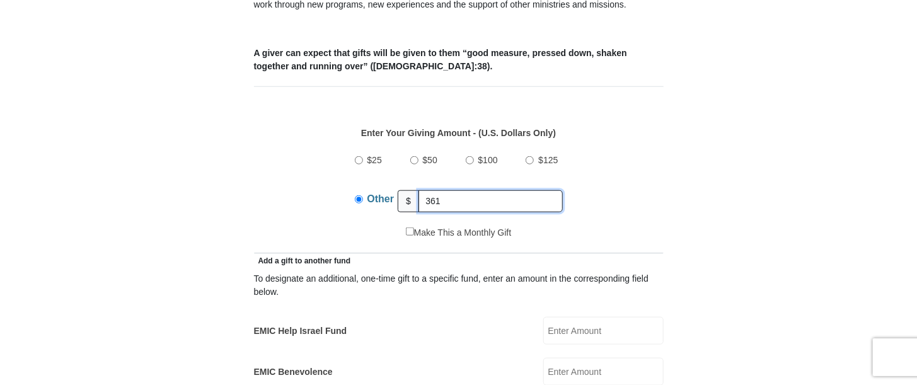  Describe the element at coordinates (409, 231) in the screenshot. I see `input: Make This a Monthly Gift` at that location.